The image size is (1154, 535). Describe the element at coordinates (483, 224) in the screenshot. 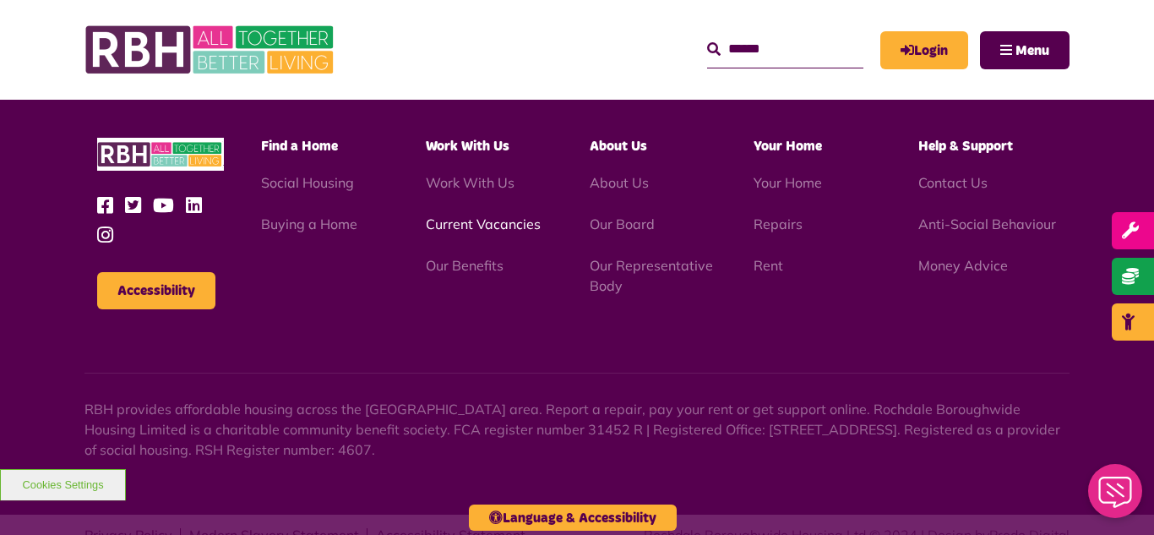

I see `a: Current Vacancies` at that location.